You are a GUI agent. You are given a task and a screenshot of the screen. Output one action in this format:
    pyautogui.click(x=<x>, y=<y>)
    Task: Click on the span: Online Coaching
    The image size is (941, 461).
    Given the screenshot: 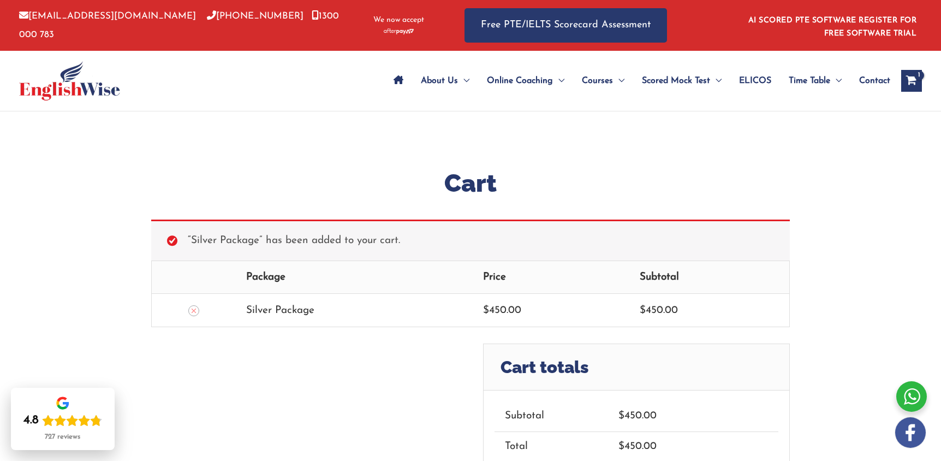 What is the action you would take?
    pyautogui.click(x=520, y=81)
    